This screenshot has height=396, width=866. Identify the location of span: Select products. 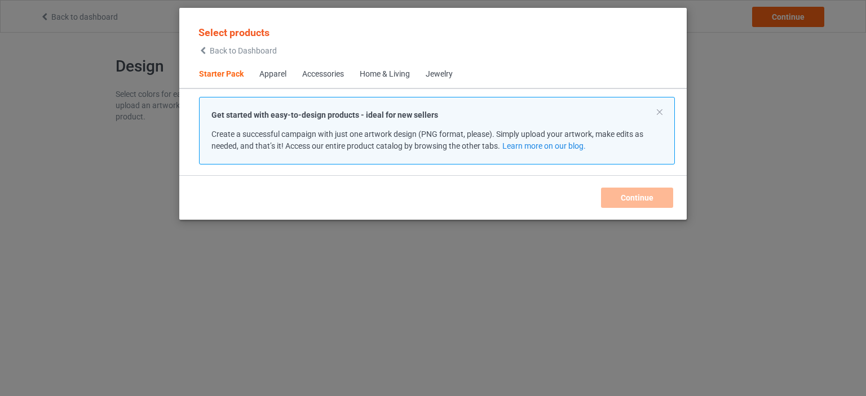
(234, 32).